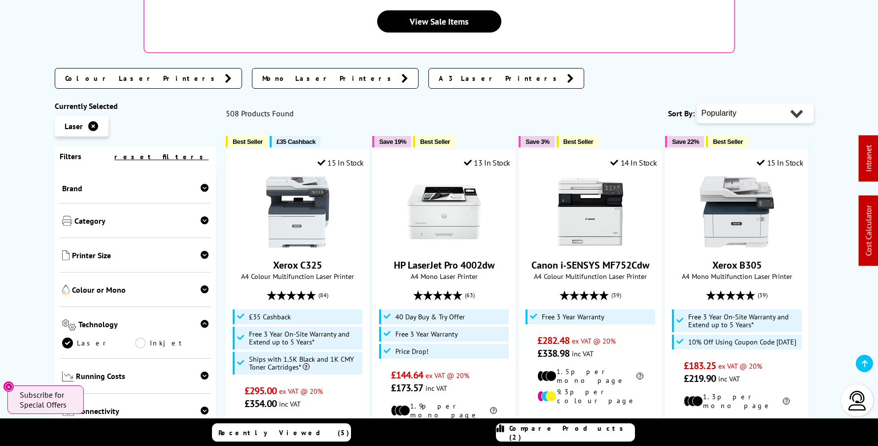  Describe the element at coordinates (392, 142) in the screenshot. I see `button: Save 19%` at that location.